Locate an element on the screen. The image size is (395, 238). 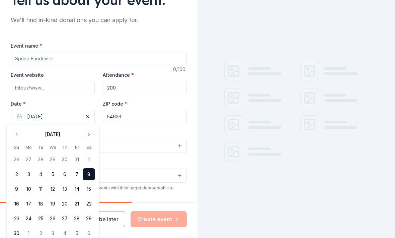
button: 8 is located at coordinates (89, 174).